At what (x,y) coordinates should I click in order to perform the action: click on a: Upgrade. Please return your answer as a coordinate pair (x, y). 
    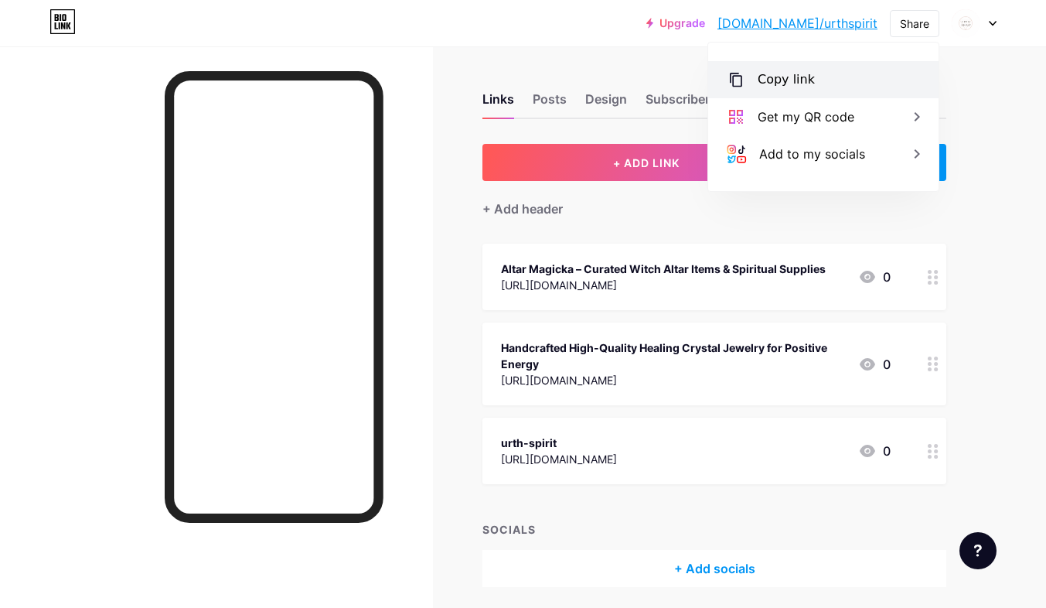
    Looking at the image, I should click on (676, 23).